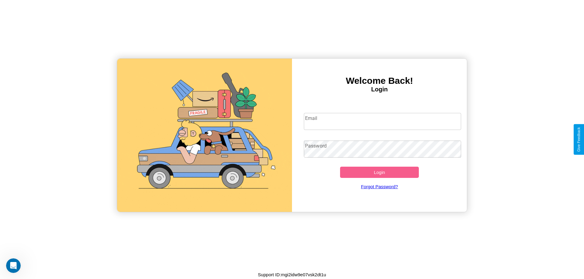  What do you see at coordinates (379, 172) in the screenshot?
I see `button: Login` at bounding box center [379, 172].